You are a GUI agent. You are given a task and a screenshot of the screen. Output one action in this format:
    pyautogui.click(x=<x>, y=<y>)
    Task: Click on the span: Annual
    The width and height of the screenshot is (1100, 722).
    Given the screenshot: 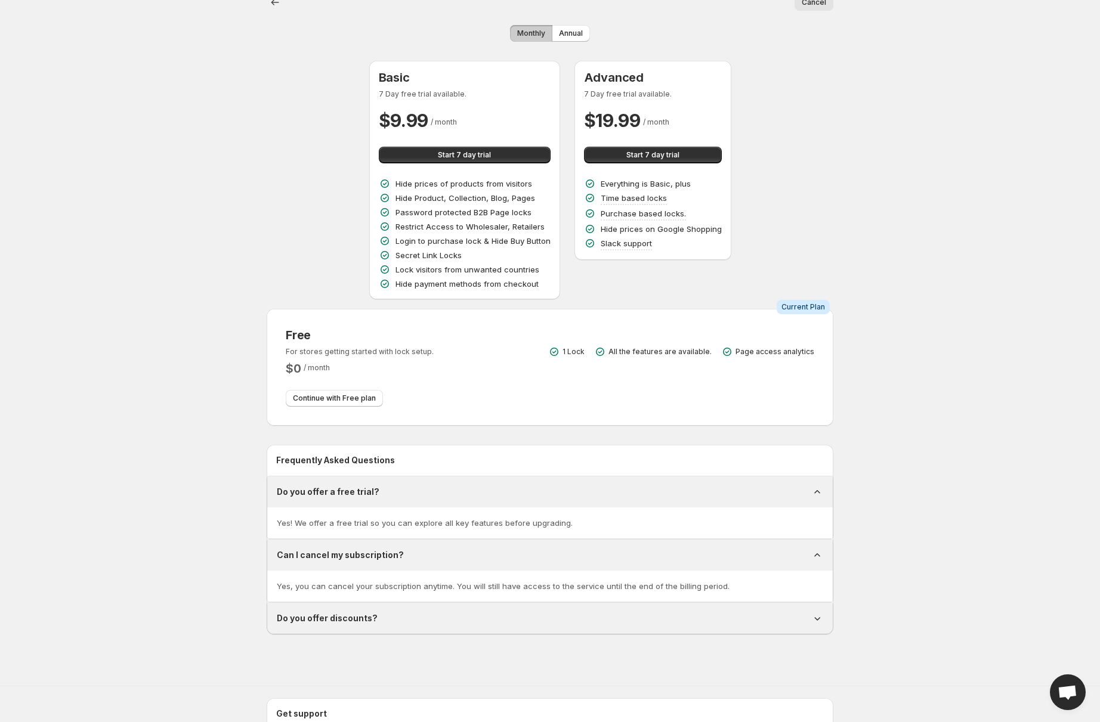 What is the action you would take?
    pyautogui.click(x=571, y=33)
    